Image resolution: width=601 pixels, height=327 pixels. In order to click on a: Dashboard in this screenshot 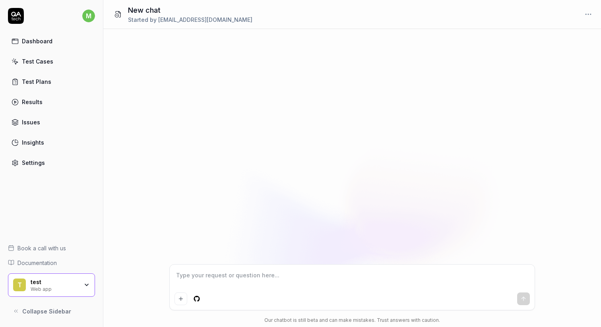, I will do `click(51, 41)`.